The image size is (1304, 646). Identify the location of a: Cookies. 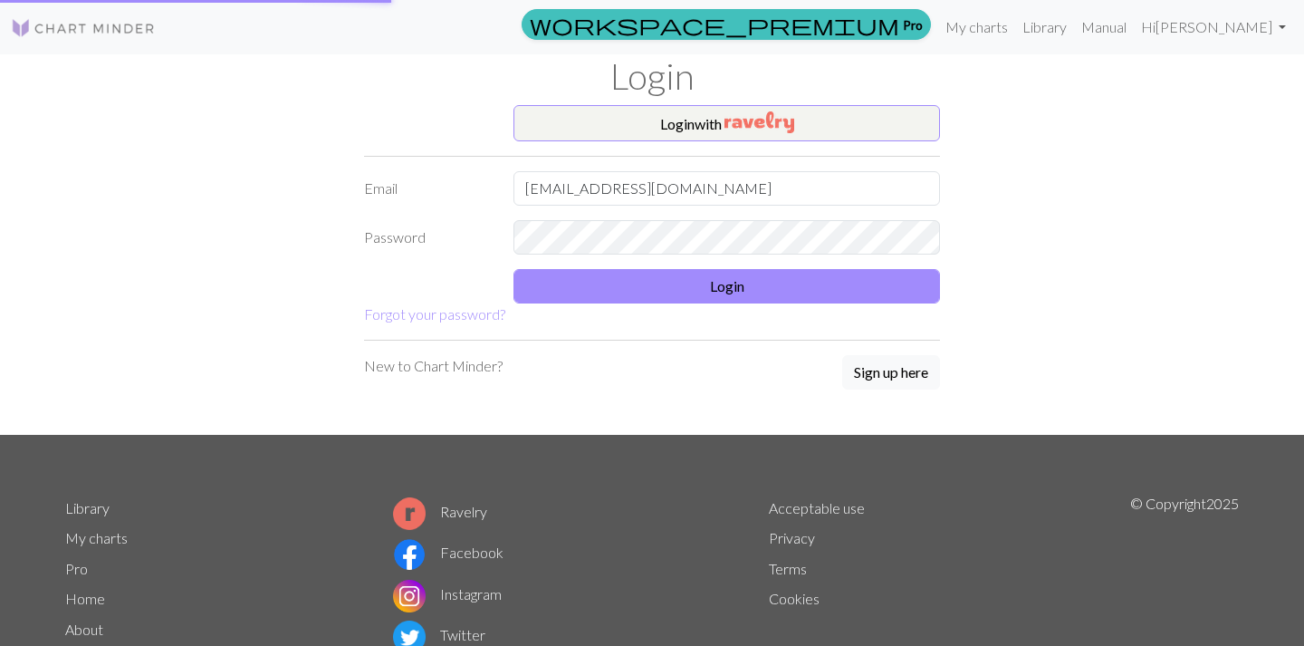
(794, 598).